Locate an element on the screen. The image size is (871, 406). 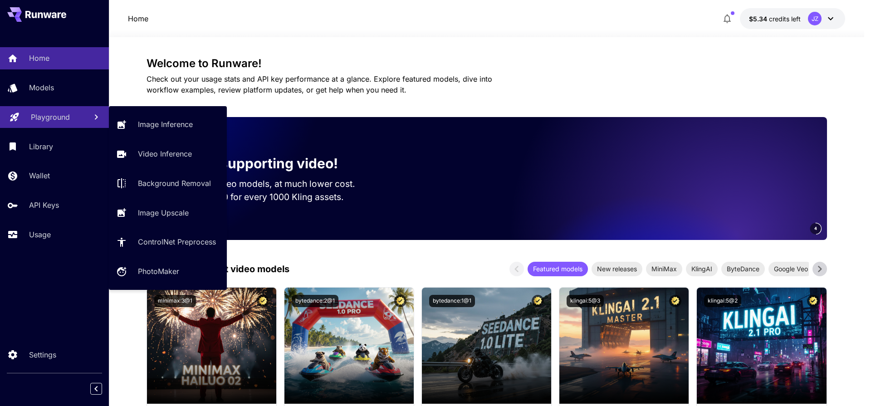
p: Library is located at coordinates (41, 147).